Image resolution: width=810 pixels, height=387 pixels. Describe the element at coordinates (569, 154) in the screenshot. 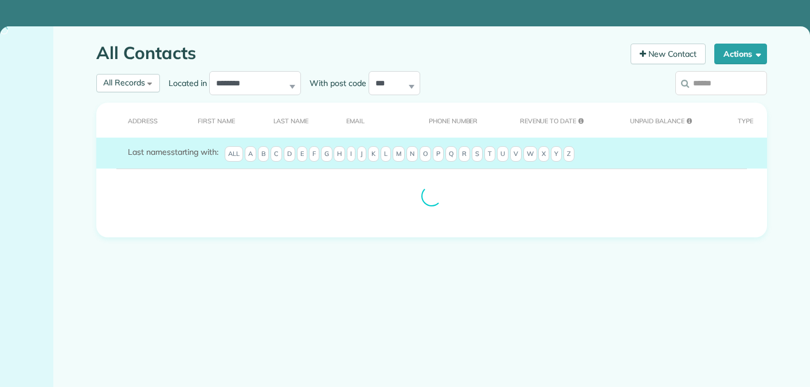

I see `span: Z` at that location.